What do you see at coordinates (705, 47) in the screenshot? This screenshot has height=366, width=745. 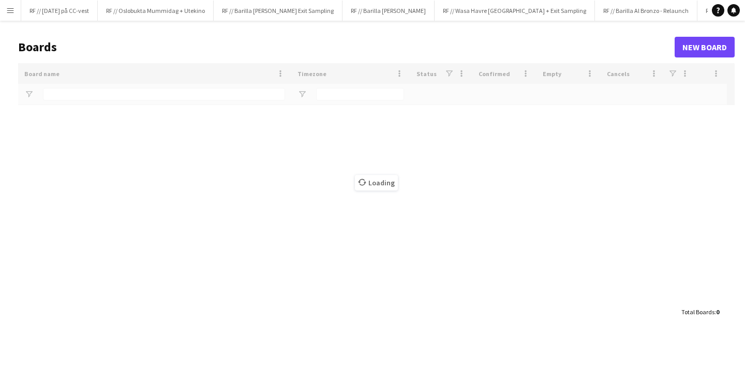 I see `a: New Board` at bounding box center [705, 47].